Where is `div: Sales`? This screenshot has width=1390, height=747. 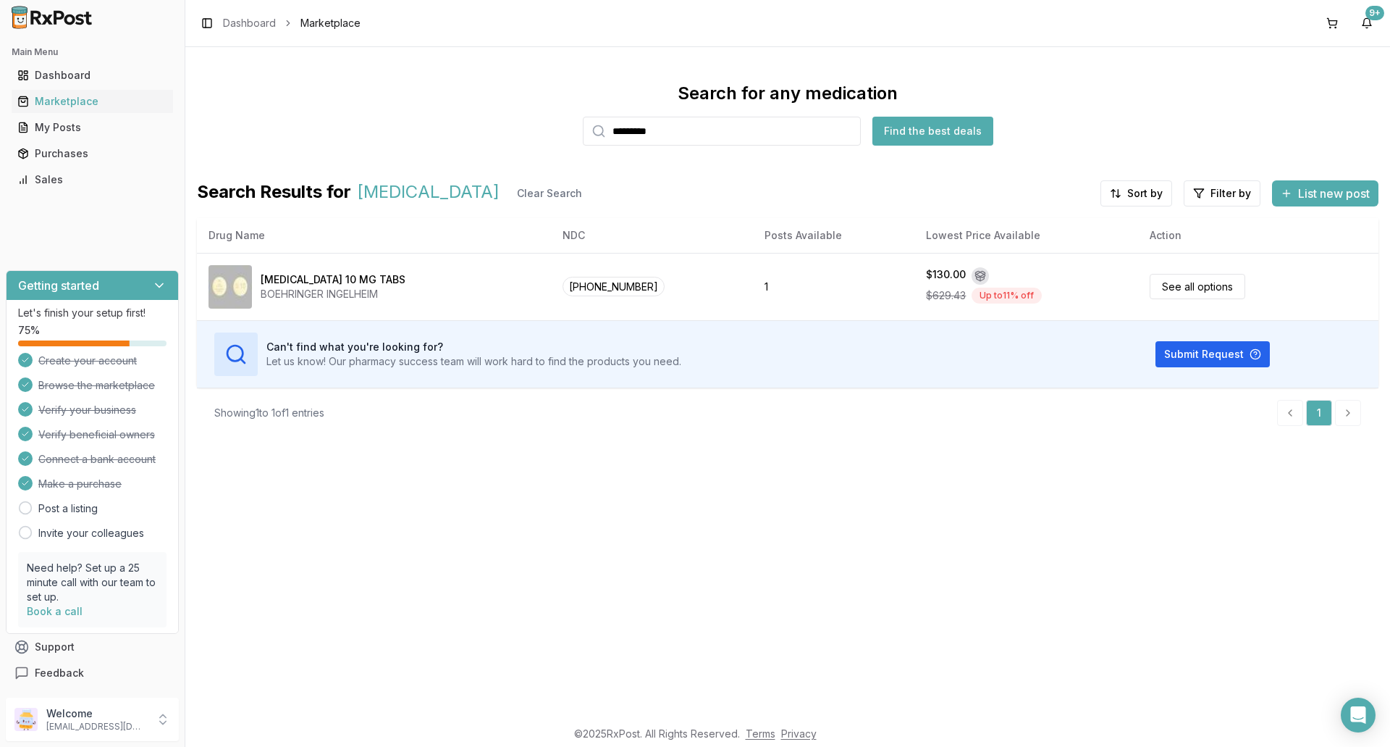 div: Sales is located at coordinates (92, 180).